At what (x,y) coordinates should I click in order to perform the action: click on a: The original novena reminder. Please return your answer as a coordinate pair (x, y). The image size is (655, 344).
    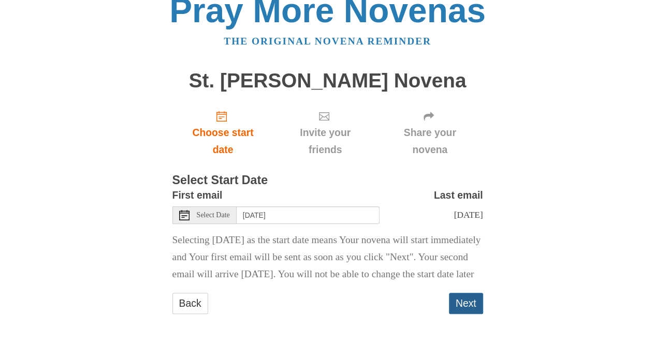
    Looking at the image, I should click on (327, 41).